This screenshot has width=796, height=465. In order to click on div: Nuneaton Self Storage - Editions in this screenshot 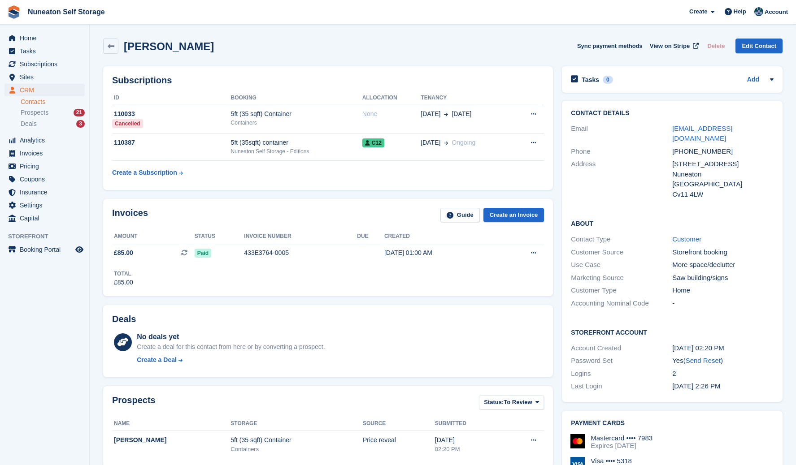, I will do `click(296, 152)`.